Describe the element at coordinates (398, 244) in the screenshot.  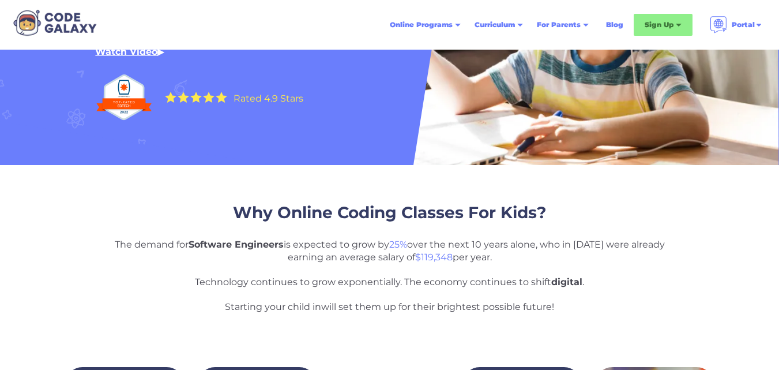
I see `span: 25%` at that location.